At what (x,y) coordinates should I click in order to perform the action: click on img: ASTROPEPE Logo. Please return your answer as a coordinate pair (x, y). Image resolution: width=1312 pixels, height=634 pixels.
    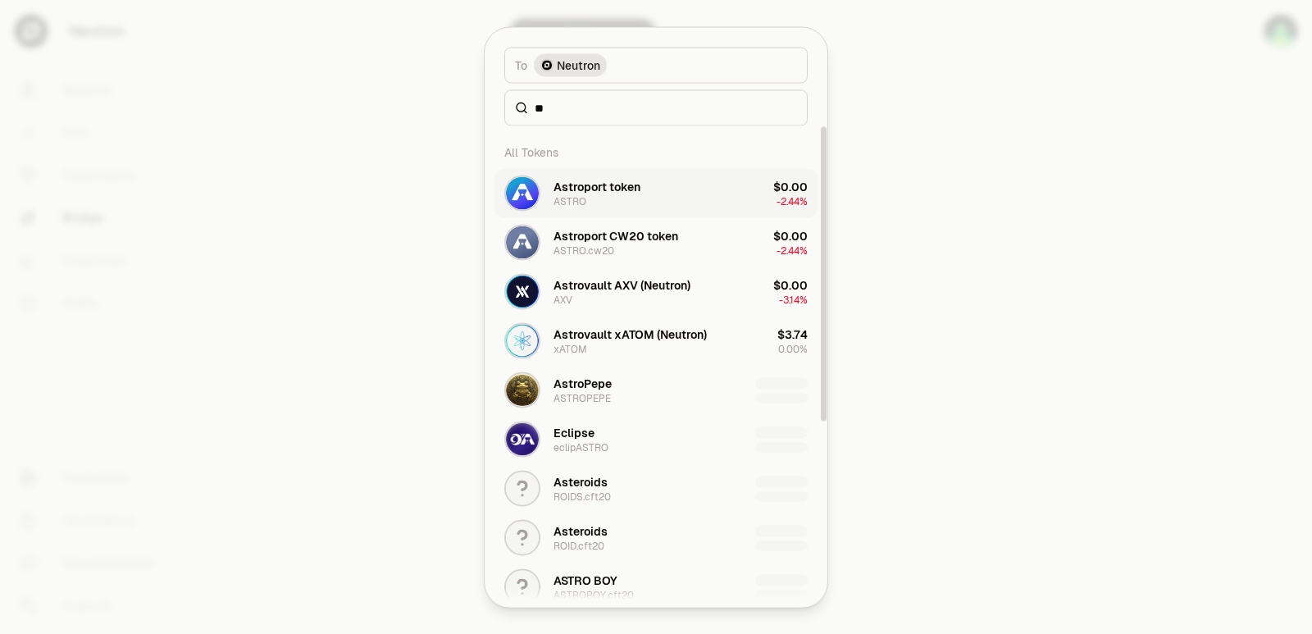
    Looking at the image, I should click on (522, 389).